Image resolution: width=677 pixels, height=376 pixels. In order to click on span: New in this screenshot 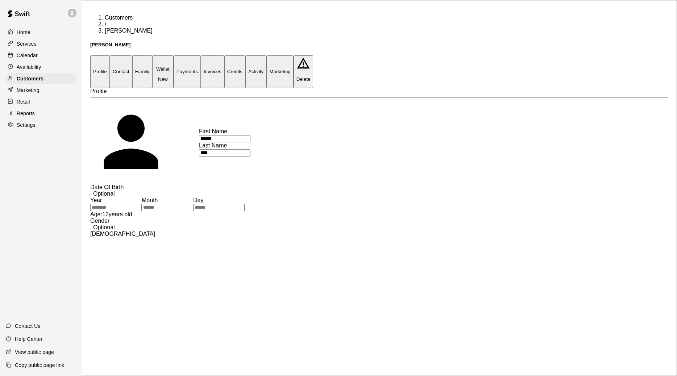, I will do `click(163, 79)`.